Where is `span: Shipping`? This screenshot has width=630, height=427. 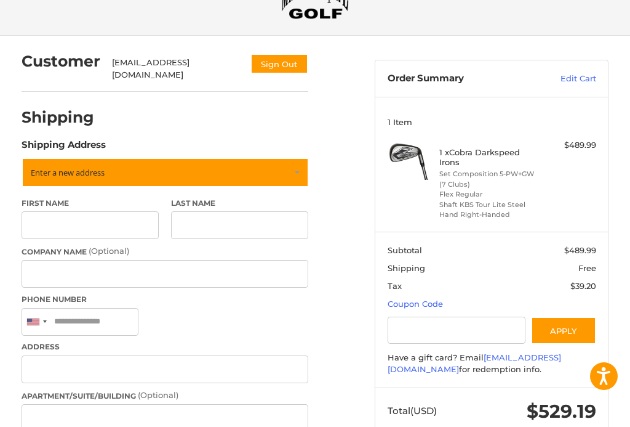
span: Shipping is located at coordinates (406, 268).